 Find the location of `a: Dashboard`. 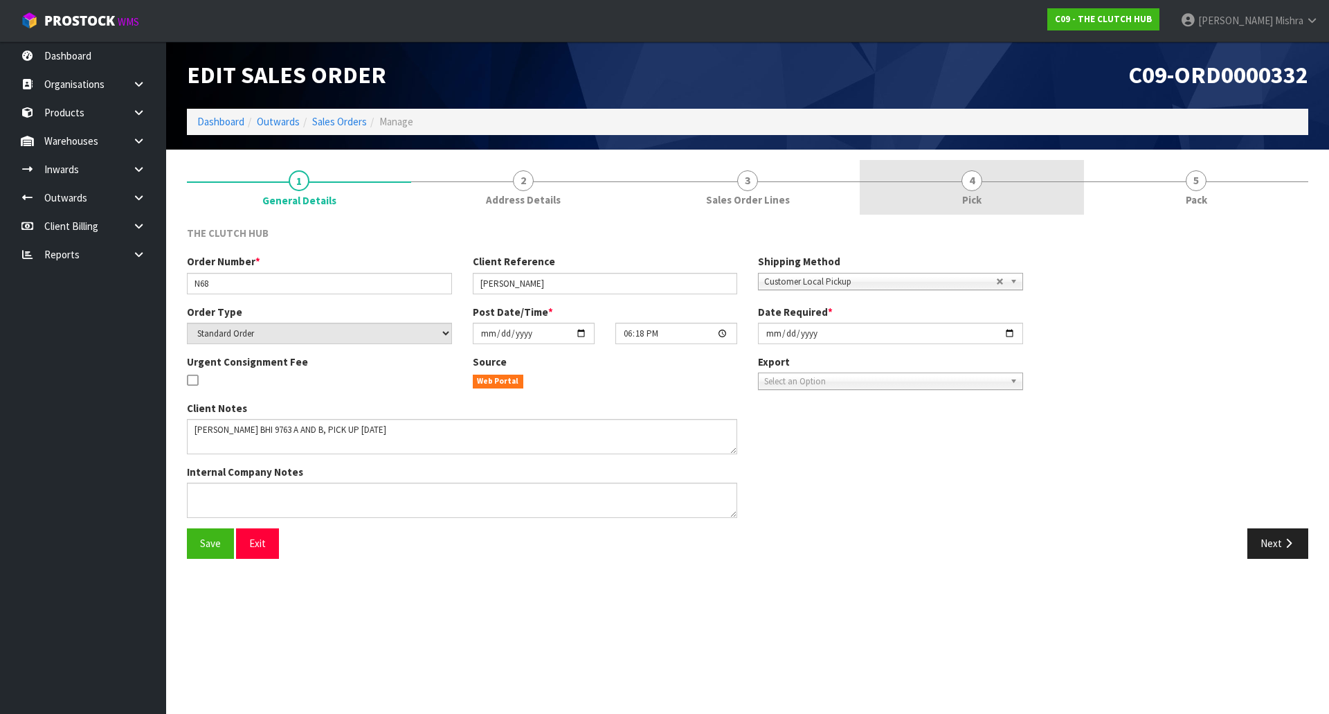

a: Dashboard is located at coordinates (221, 121).